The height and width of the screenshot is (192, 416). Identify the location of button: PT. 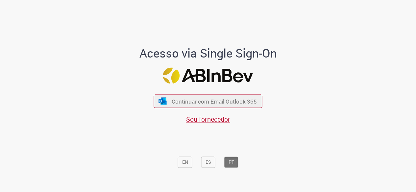
(231, 162).